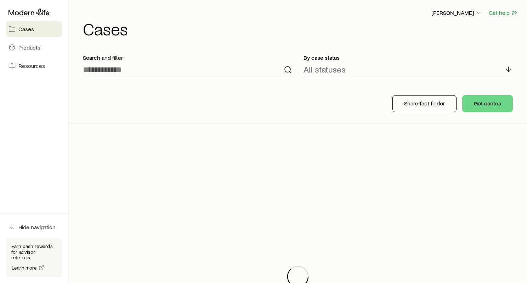 The height and width of the screenshot is (283, 527). Describe the element at coordinates (26, 29) in the screenshot. I see `span: Cases` at that location.